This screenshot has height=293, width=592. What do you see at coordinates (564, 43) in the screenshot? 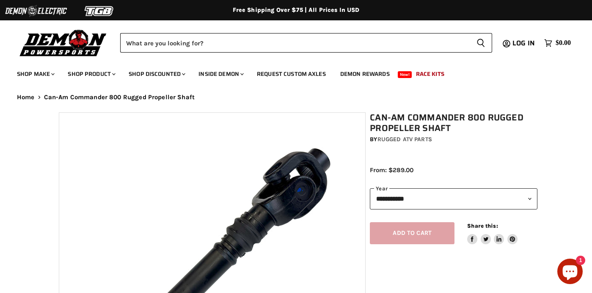
I see `span: $0.00` at bounding box center [564, 43].